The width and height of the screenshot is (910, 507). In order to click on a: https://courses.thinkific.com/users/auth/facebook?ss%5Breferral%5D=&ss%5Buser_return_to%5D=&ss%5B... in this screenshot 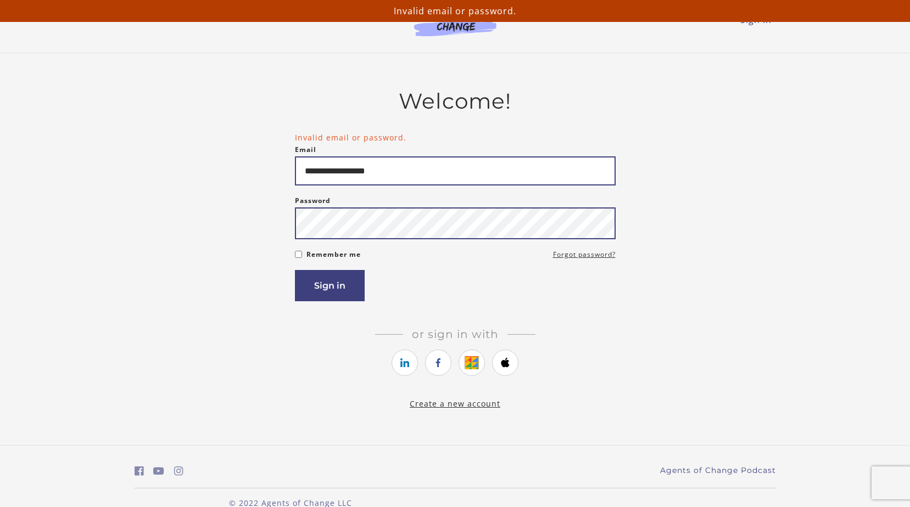, I will do `click(438, 363)`.